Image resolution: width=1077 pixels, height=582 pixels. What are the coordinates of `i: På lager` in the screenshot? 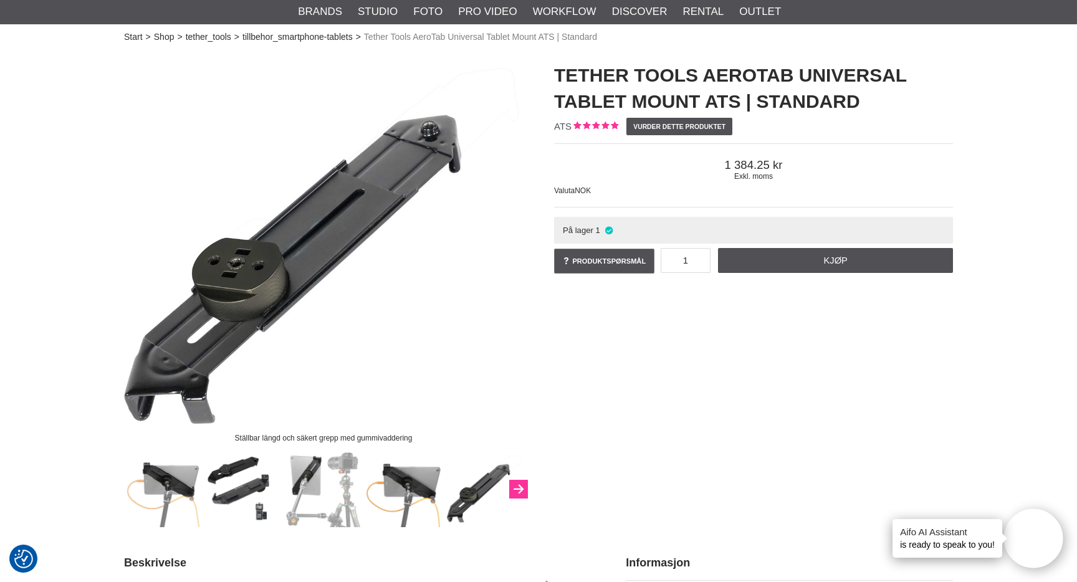 It's located at (608, 230).